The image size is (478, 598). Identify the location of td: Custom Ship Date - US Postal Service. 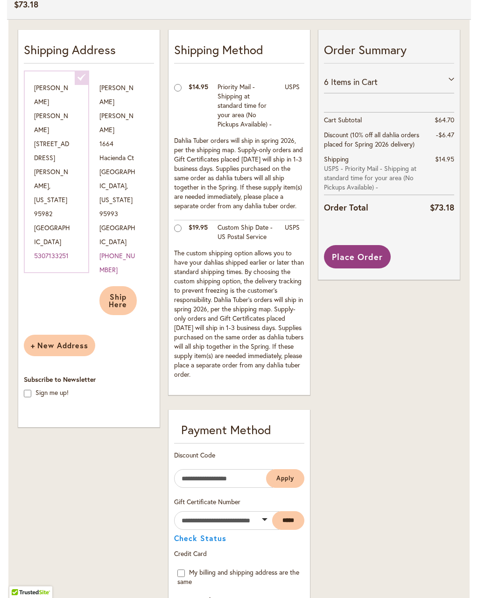
(246, 233).